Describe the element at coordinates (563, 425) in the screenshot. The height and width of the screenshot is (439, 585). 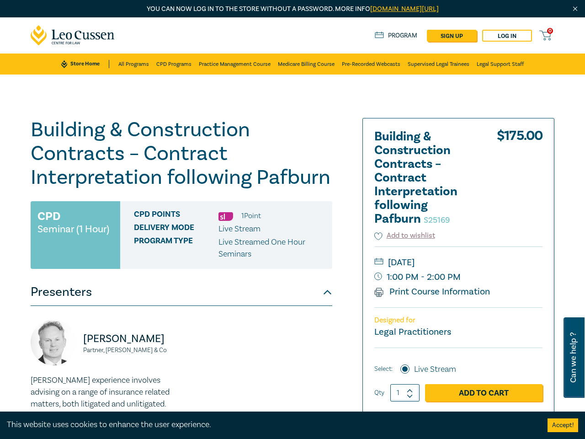
I see `button: Accept cookies` at that location.